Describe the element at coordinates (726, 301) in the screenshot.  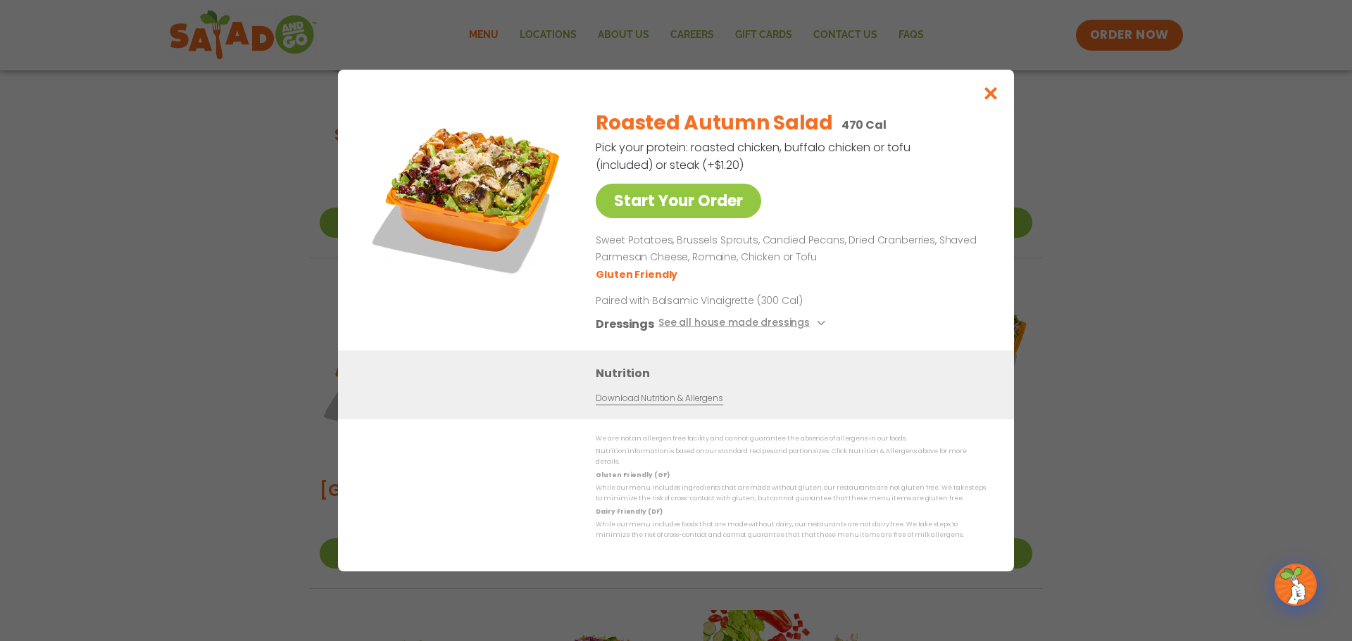
I see `p: Paired with Balsamic Vinaigrette (300 Cal)` at that location.